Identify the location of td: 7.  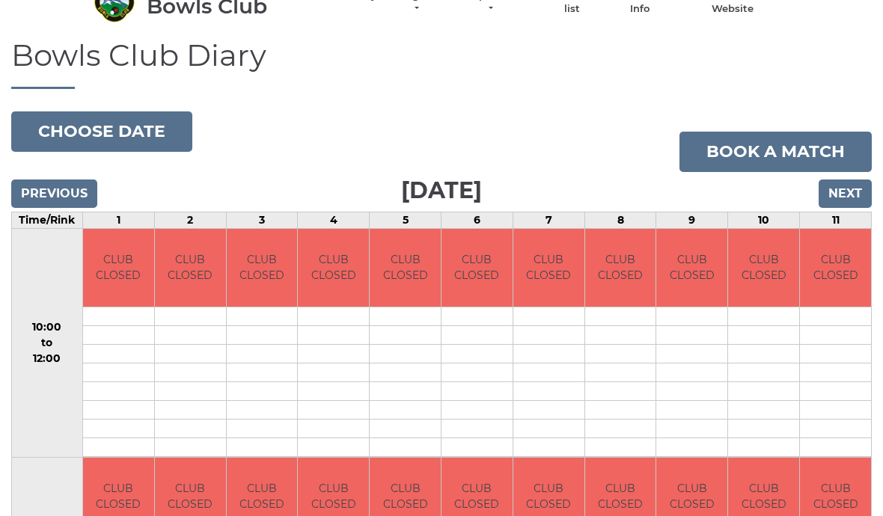
(549, 220).